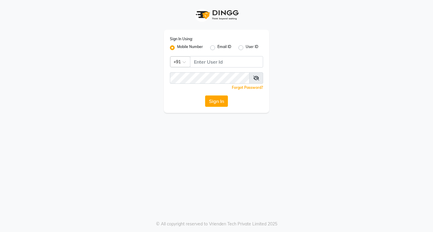  Describe the element at coordinates (224, 48) in the screenshot. I see `label: Email ID` at that location.